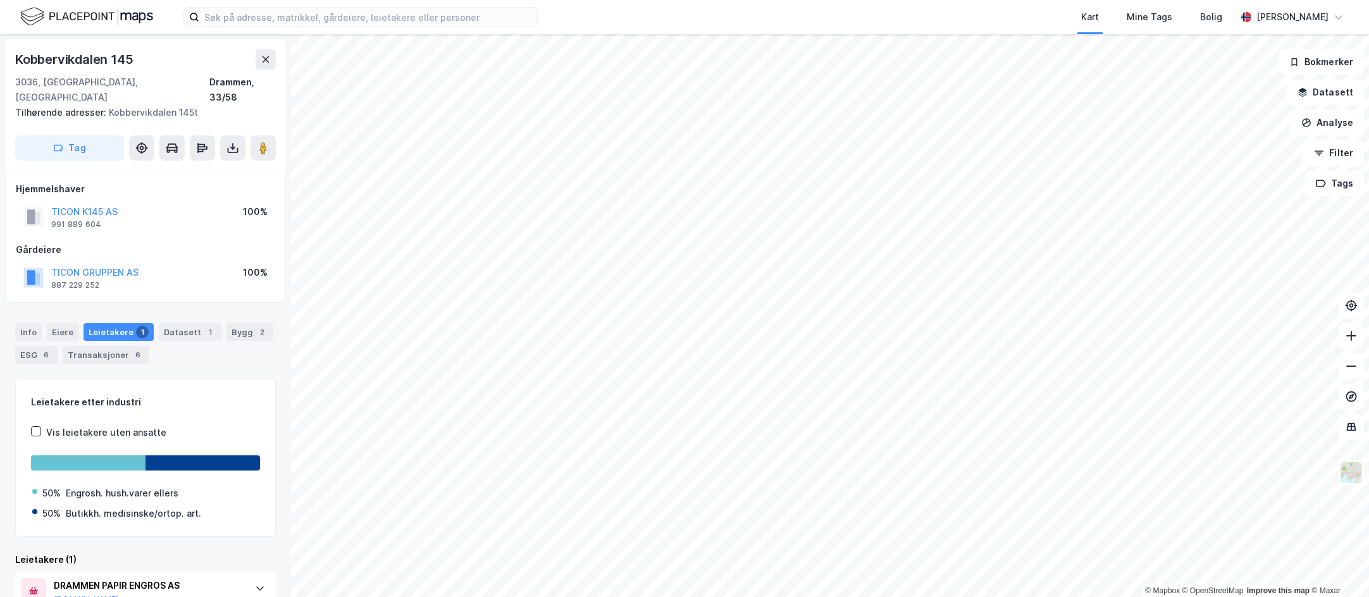  Describe the element at coordinates (146, 402) in the screenshot. I see `div: Leietakere etter industri` at that location.